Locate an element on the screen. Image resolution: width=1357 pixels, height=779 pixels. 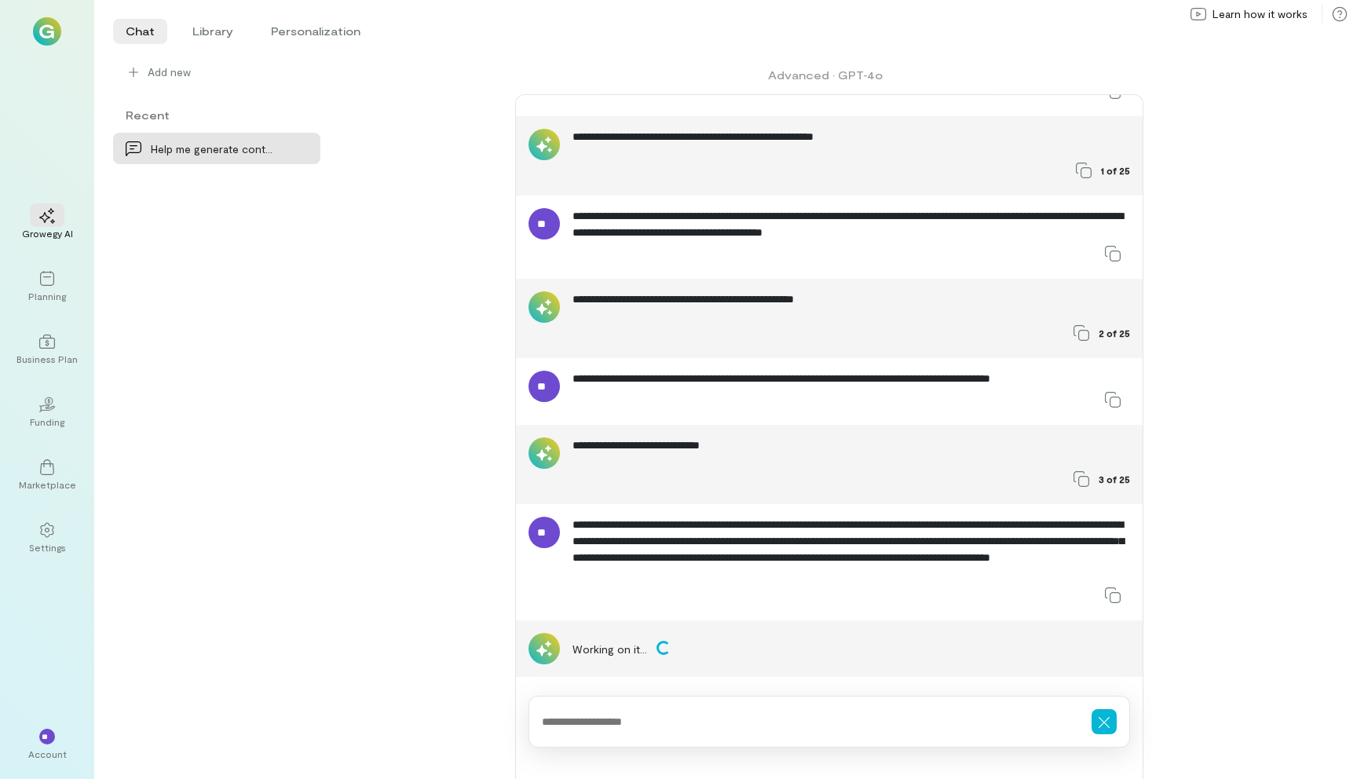
a: Business Plan is located at coordinates (47, 349).